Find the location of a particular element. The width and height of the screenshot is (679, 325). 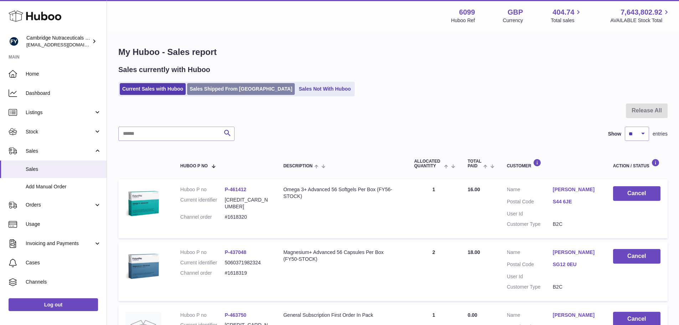

dd: #1618320 is located at coordinates (247, 217).